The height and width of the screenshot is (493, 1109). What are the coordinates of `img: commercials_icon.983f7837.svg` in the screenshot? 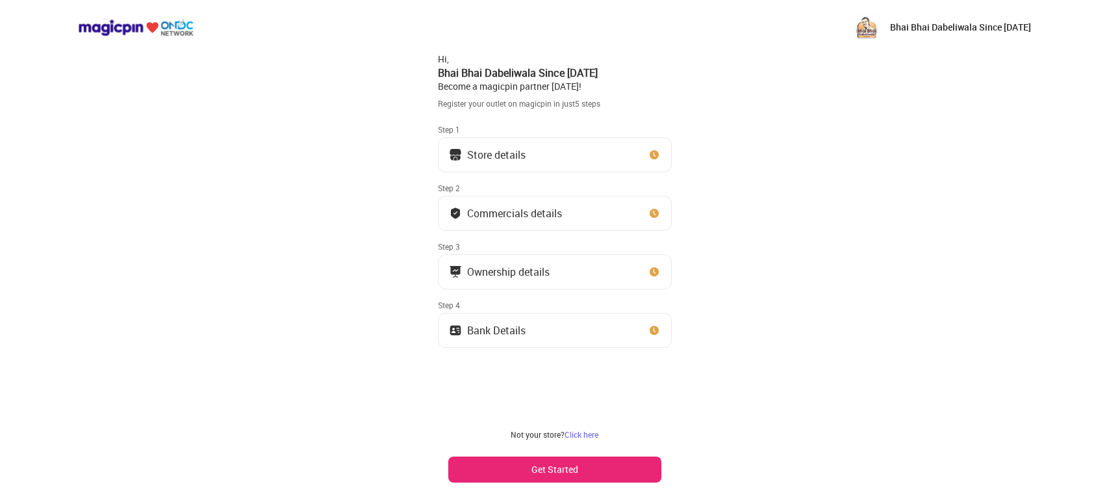 It's located at (456, 272).